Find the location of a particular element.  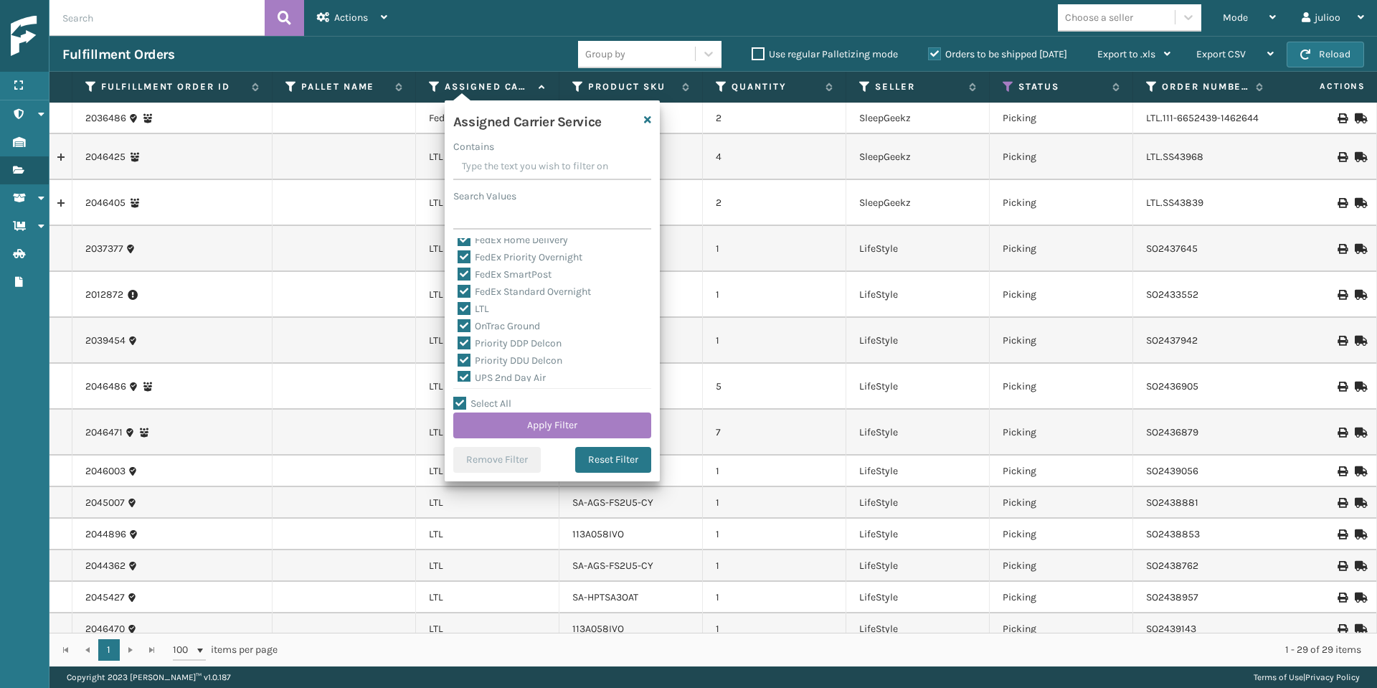

div: 1 - 29 of 29 items is located at coordinates (829, 650).